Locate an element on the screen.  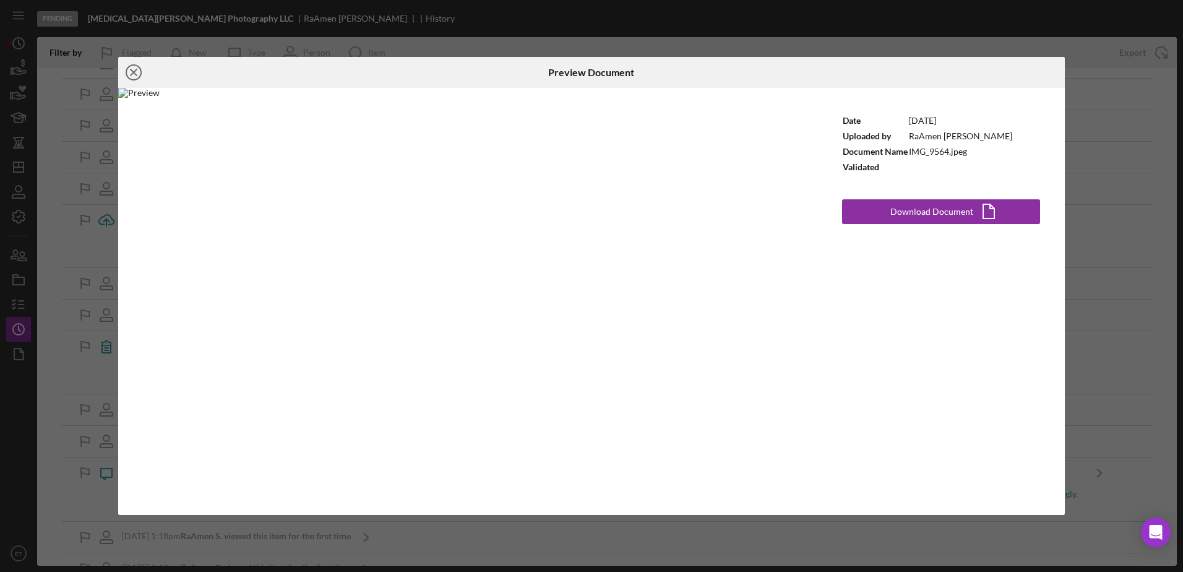
h6: Preview Document is located at coordinates (591, 72).